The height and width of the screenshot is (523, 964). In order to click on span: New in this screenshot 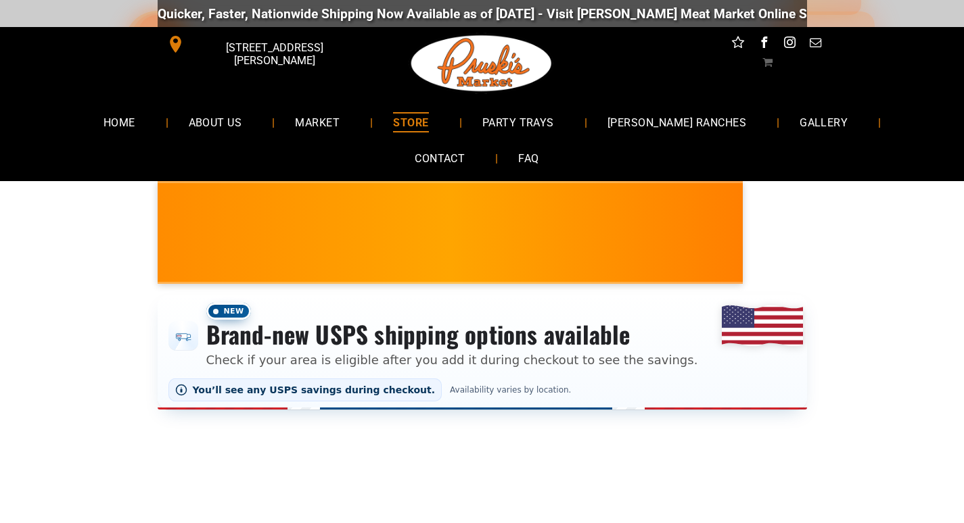, I will do `click(229, 311)`.